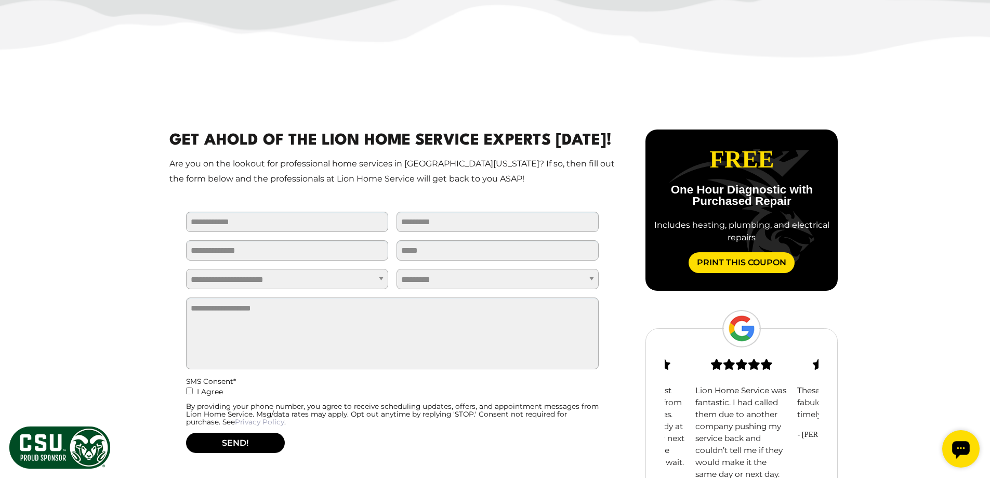 The height and width of the screenshot is (478, 990). I want to click on input: I Agree, so click(189, 390).